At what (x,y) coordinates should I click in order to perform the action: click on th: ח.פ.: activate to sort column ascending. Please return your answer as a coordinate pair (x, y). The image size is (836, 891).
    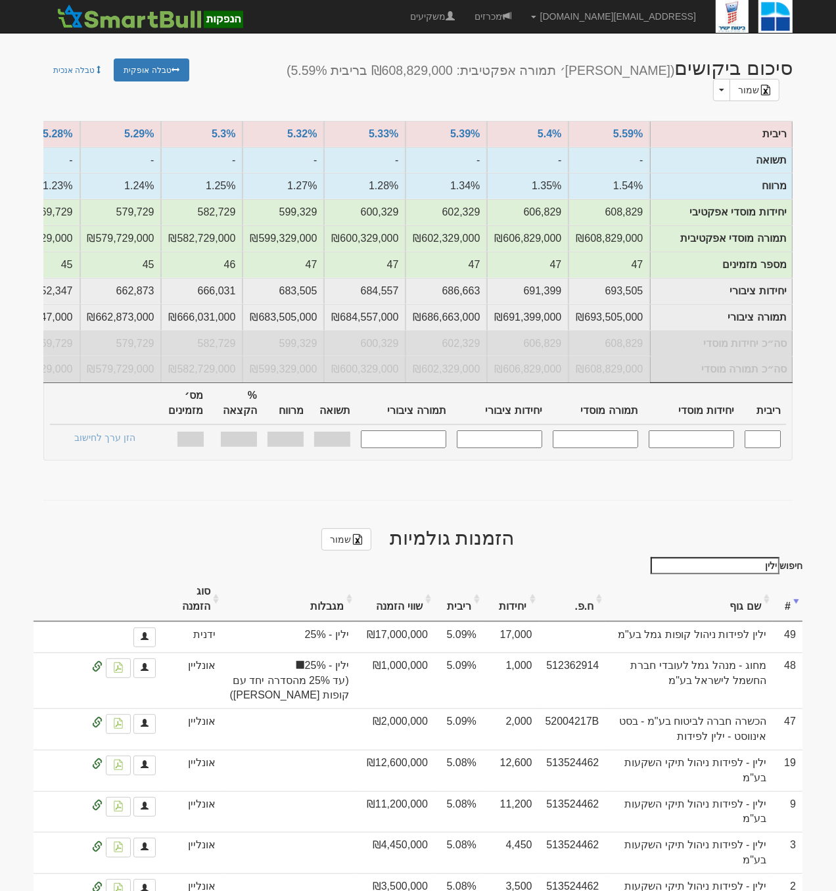
    Looking at the image, I should click on (572, 599).